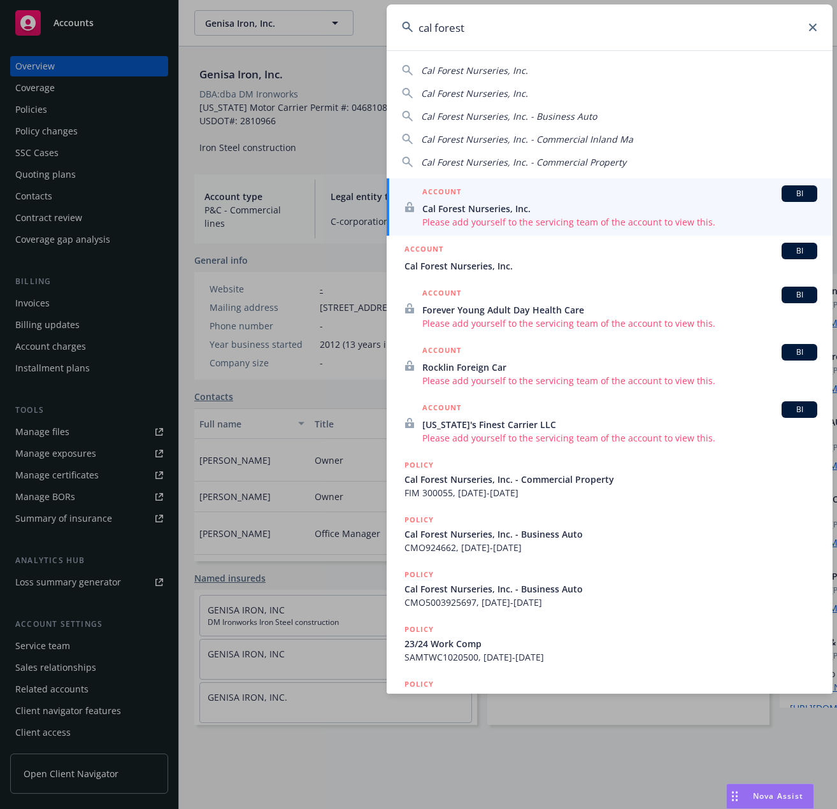 Image resolution: width=837 pixels, height=809 pixels. I want to click on span: Rocklin Foreign Car, so click(620, 367).